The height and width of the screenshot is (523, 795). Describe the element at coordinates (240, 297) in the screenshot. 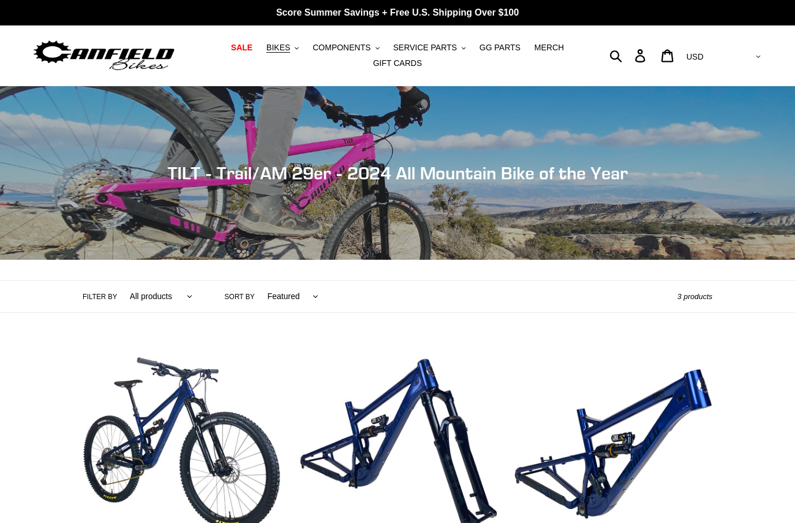

I see `label: Sort by` at that location.